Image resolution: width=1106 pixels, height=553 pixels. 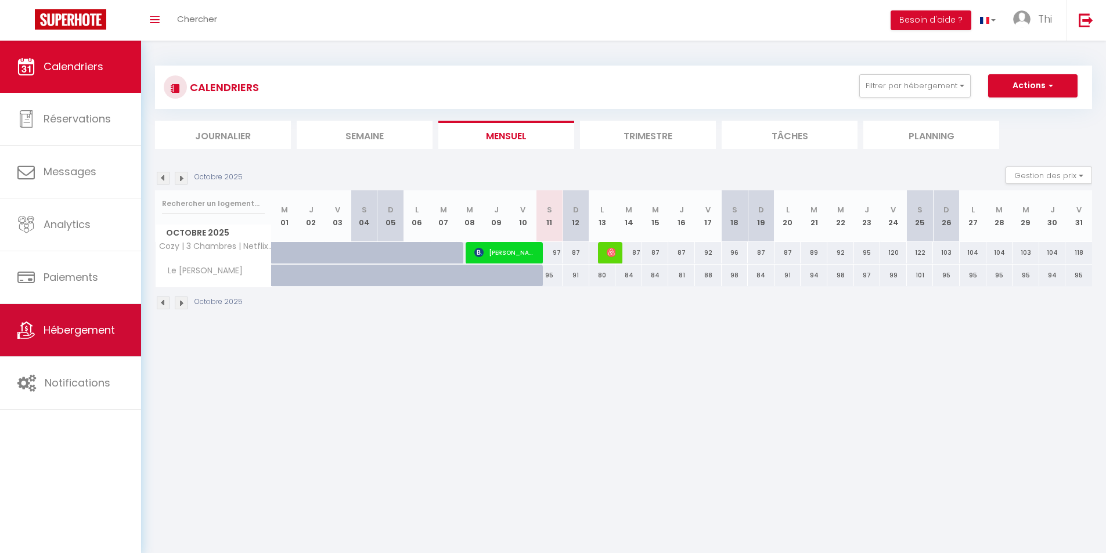 I want to click on div: 81, so click(x=682, y=275).